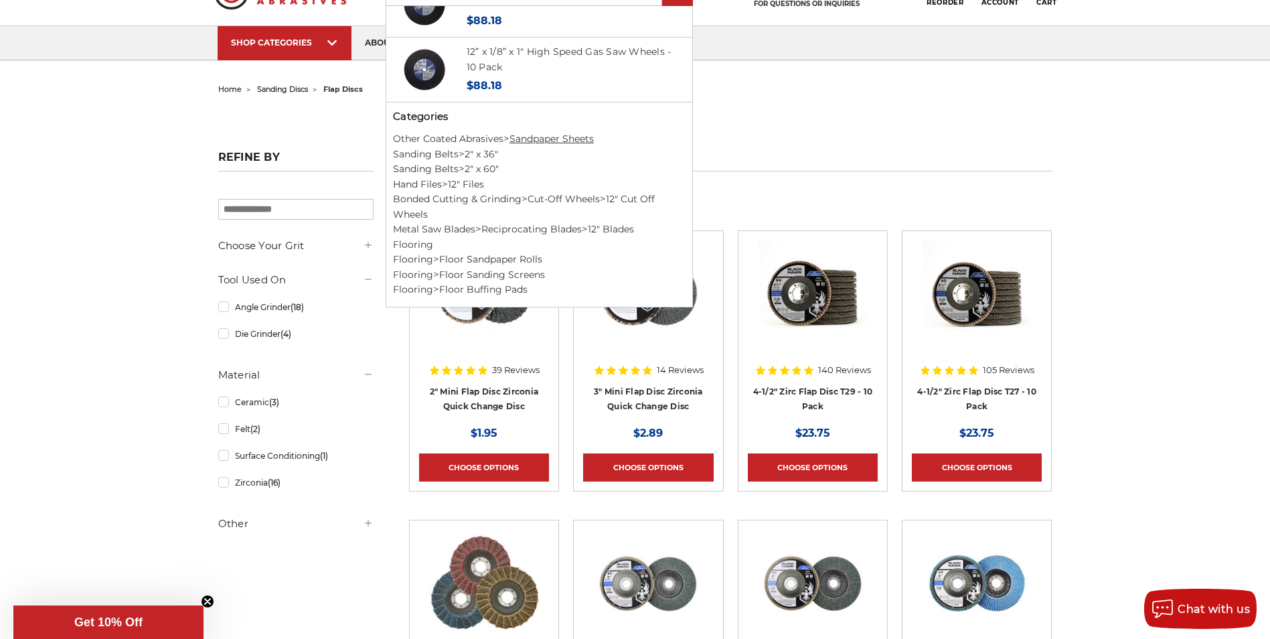  I want to click on h5: Material, so click(296, 375).